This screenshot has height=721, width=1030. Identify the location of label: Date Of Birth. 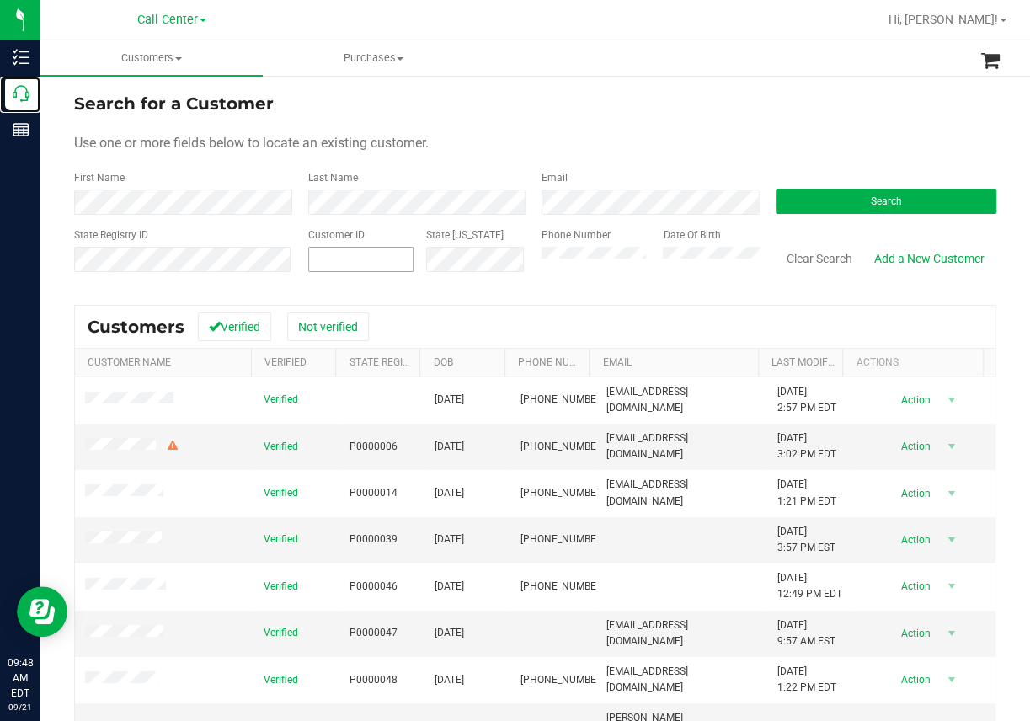
(692, 235).